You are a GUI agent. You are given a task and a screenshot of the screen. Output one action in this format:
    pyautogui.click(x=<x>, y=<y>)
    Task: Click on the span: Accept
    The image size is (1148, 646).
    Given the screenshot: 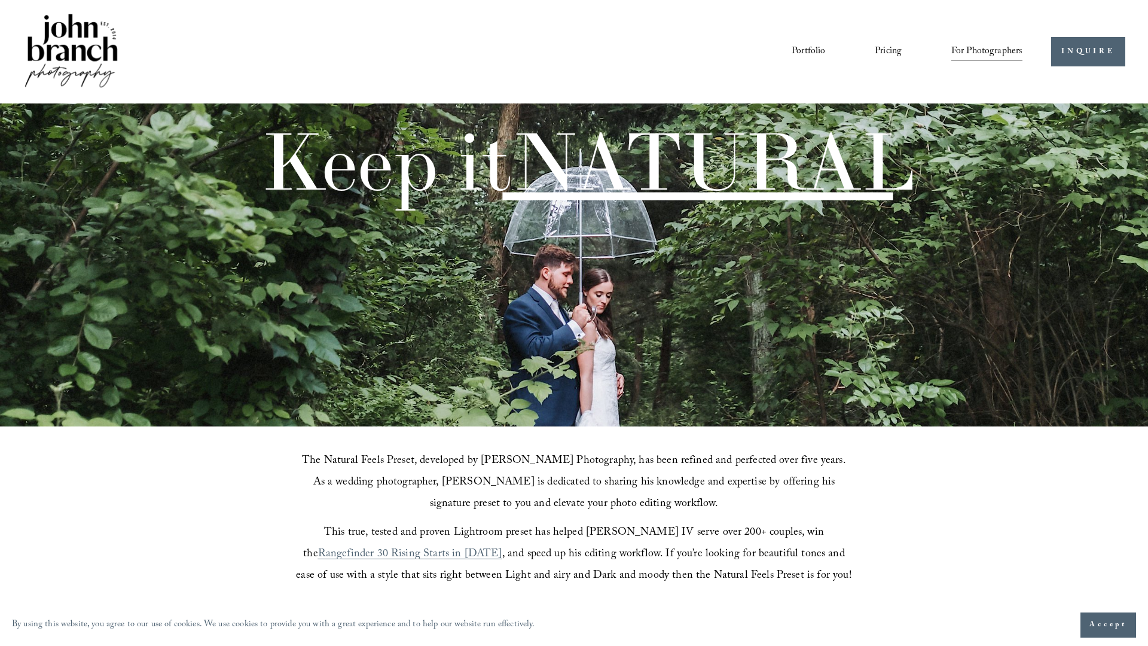 What is the action you would take?
    pyautogui.click(x=1108, y=625)
    